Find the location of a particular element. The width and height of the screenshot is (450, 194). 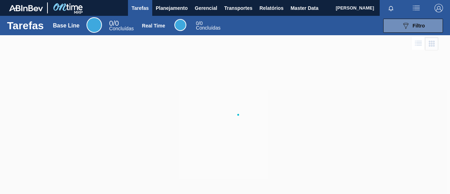

img: Logout is located at coordinates (439, 8).